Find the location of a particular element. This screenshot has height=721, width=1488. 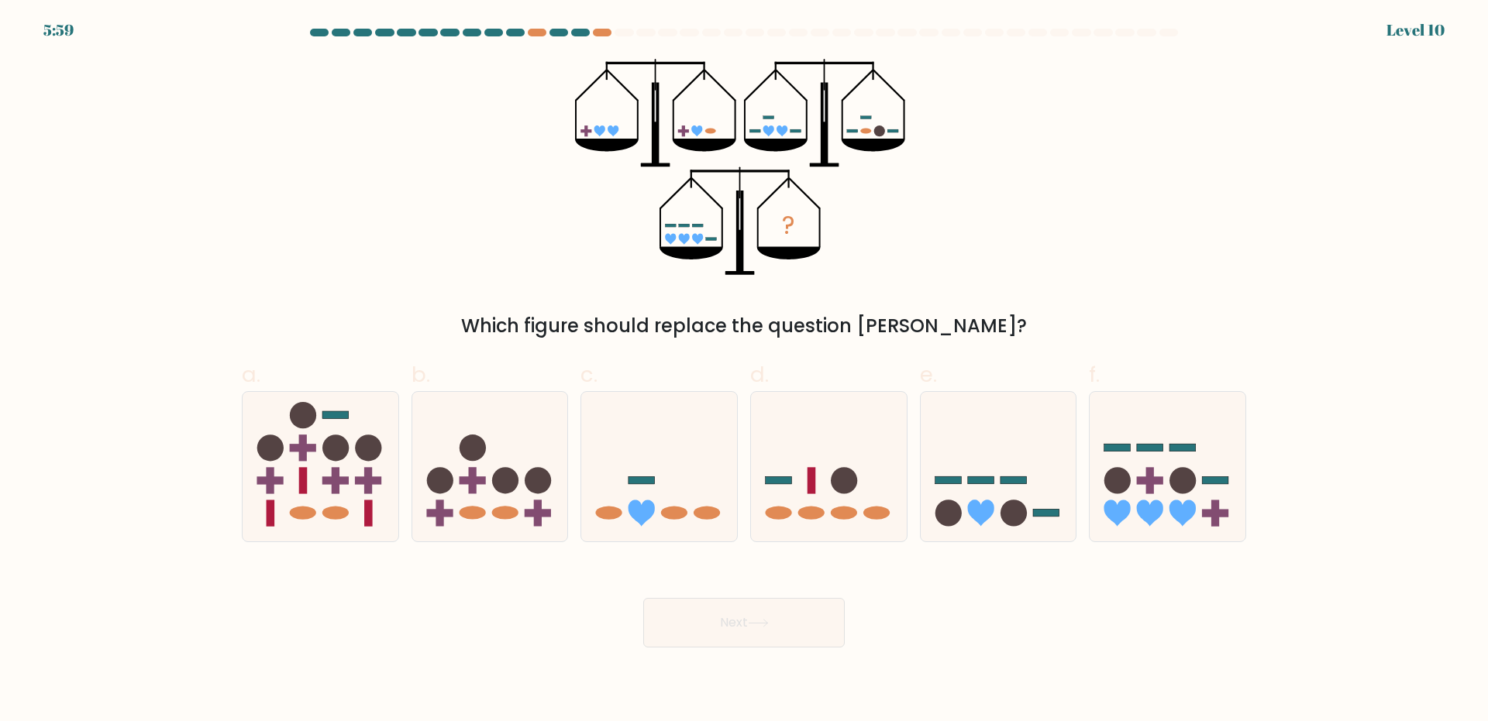

button: Next is located at coordinates (744, 623).